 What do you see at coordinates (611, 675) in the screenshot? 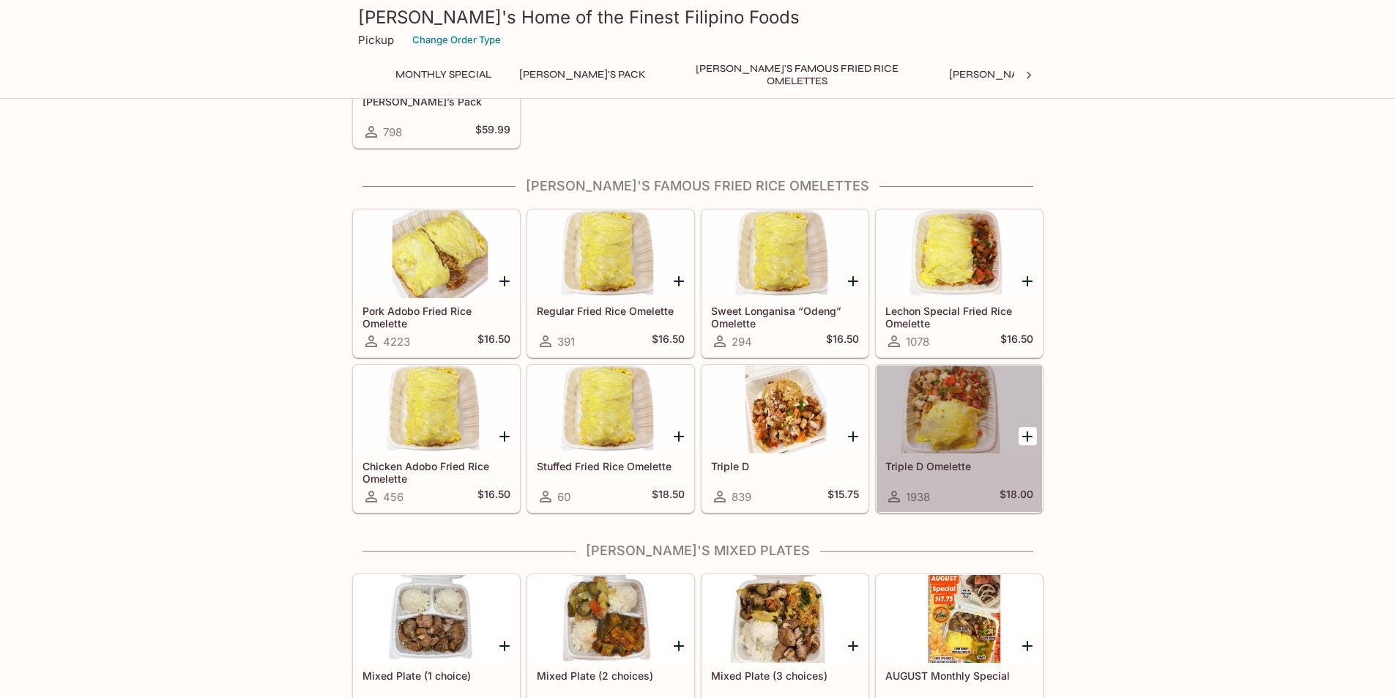
I see `h5: Mixed Plate (2 choices)` at bounding box center [611, 675].